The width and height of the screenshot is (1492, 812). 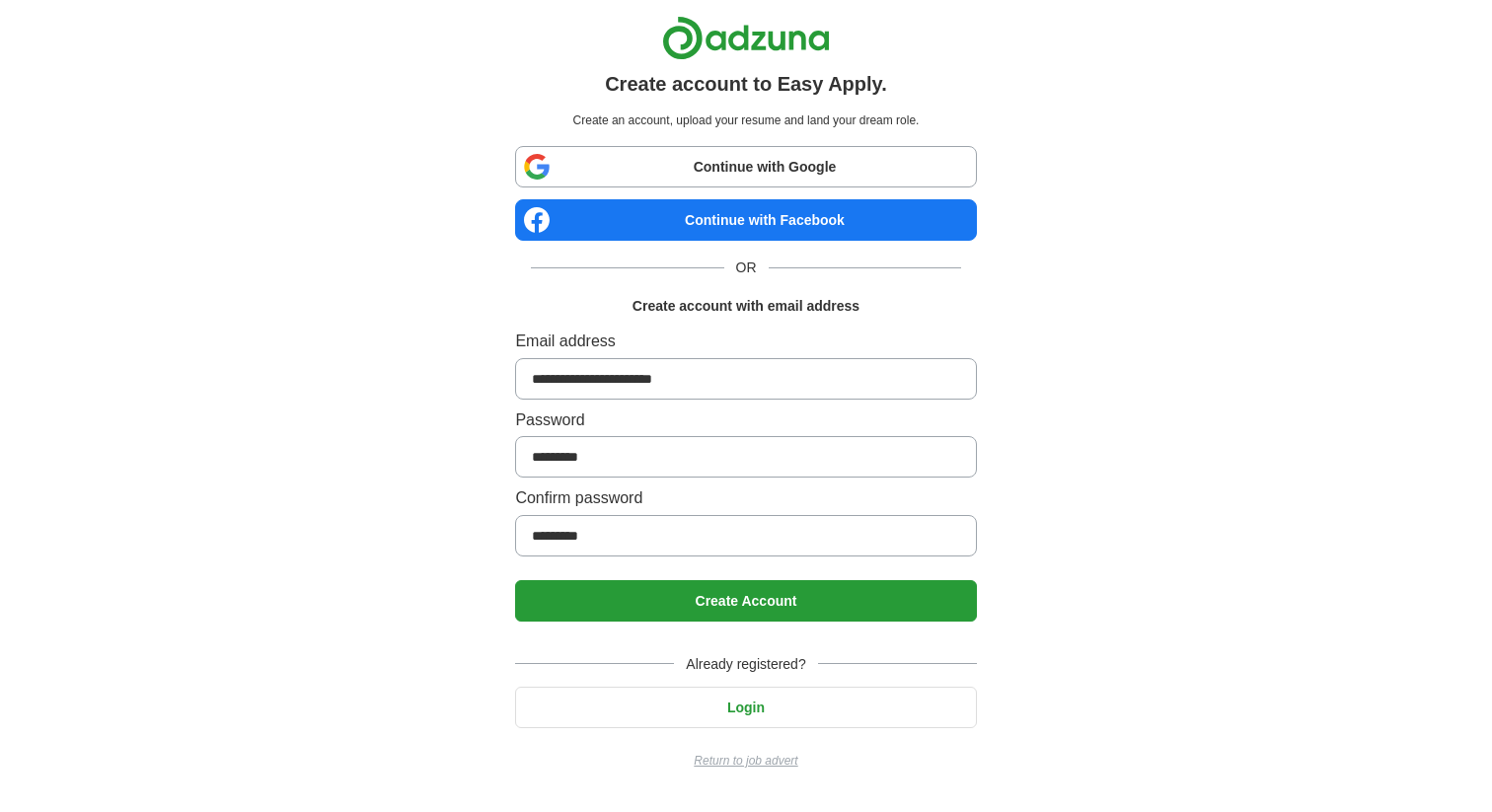 I want to click on label: Email address, so click(x=745, y=341).